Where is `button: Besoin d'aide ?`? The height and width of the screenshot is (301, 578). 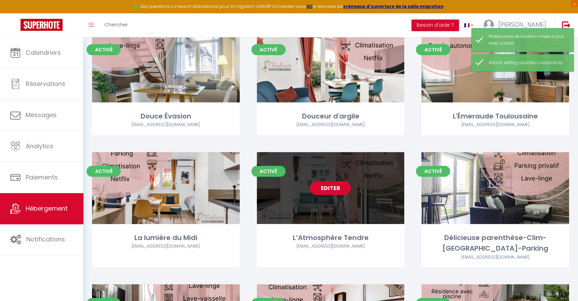 button: Besoin d'aide ? is located at coordinates (435, 25).